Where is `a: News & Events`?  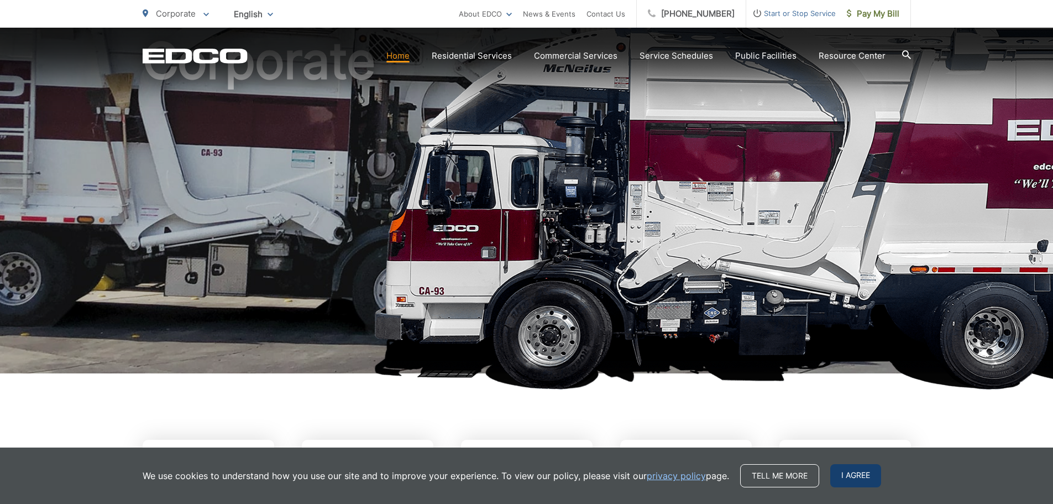 a: News & Events is located at coordinates (549, 14).